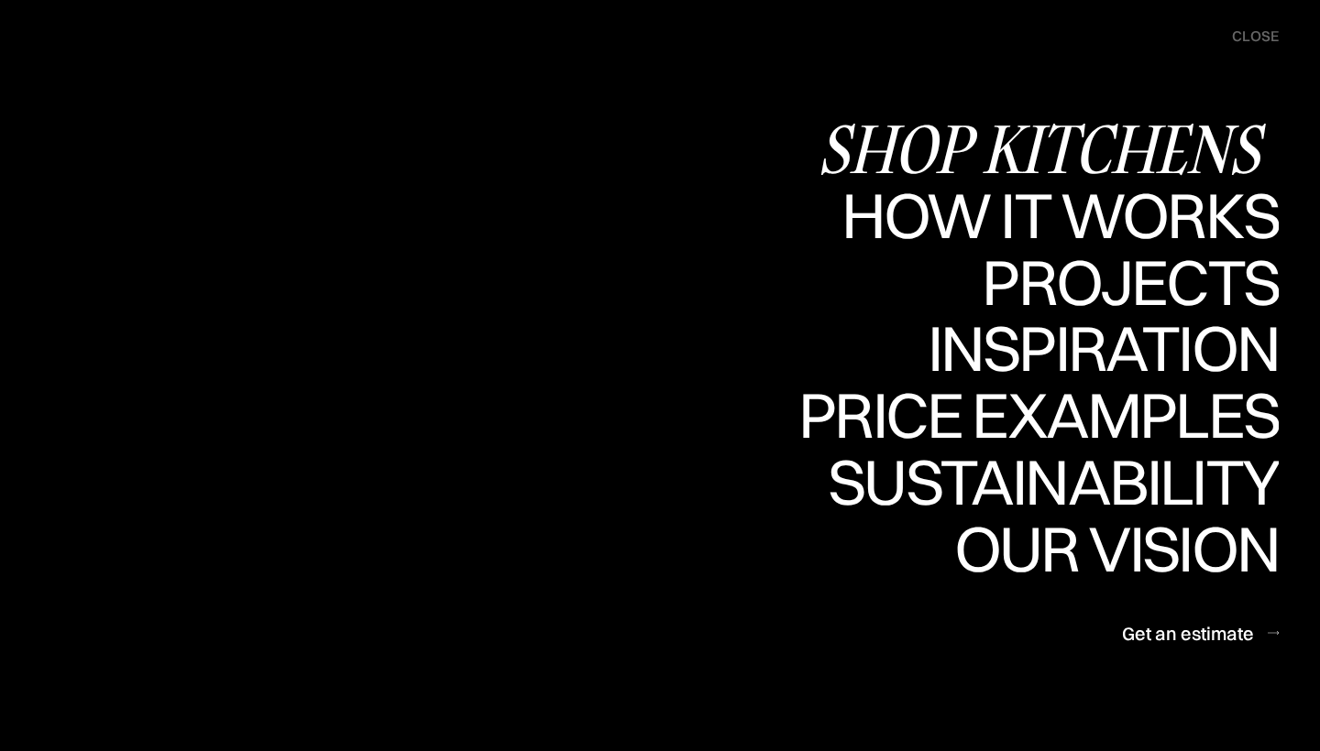 The image size is (1320, 751). I want to click on a: How it worksHow it works, so click(1057, 216).